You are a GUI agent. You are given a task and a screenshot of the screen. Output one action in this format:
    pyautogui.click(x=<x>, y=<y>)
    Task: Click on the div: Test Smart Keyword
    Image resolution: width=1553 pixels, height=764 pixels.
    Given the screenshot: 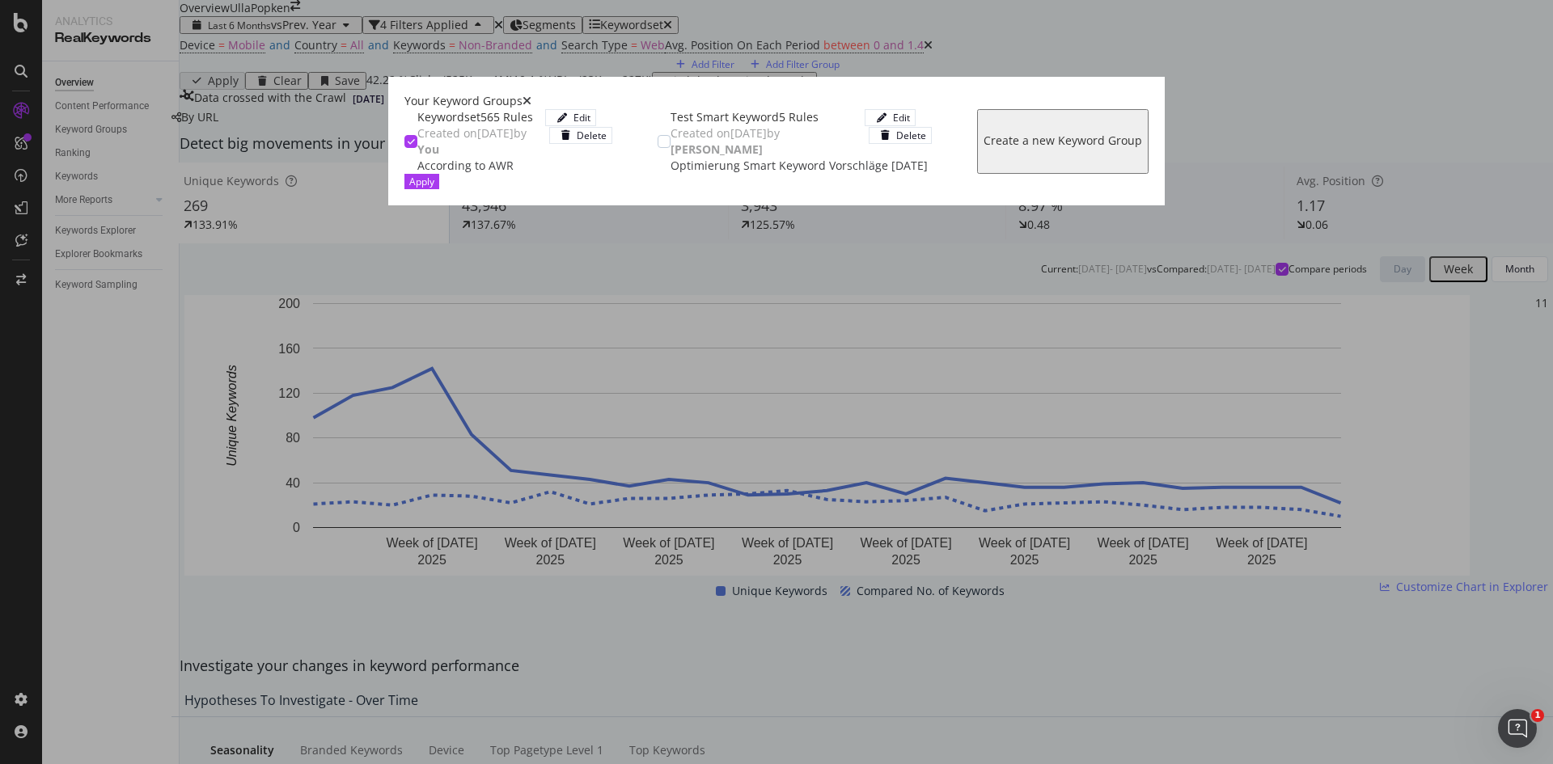 What is the action you would take?
    pyautogui.click(x=725, y=117)
    